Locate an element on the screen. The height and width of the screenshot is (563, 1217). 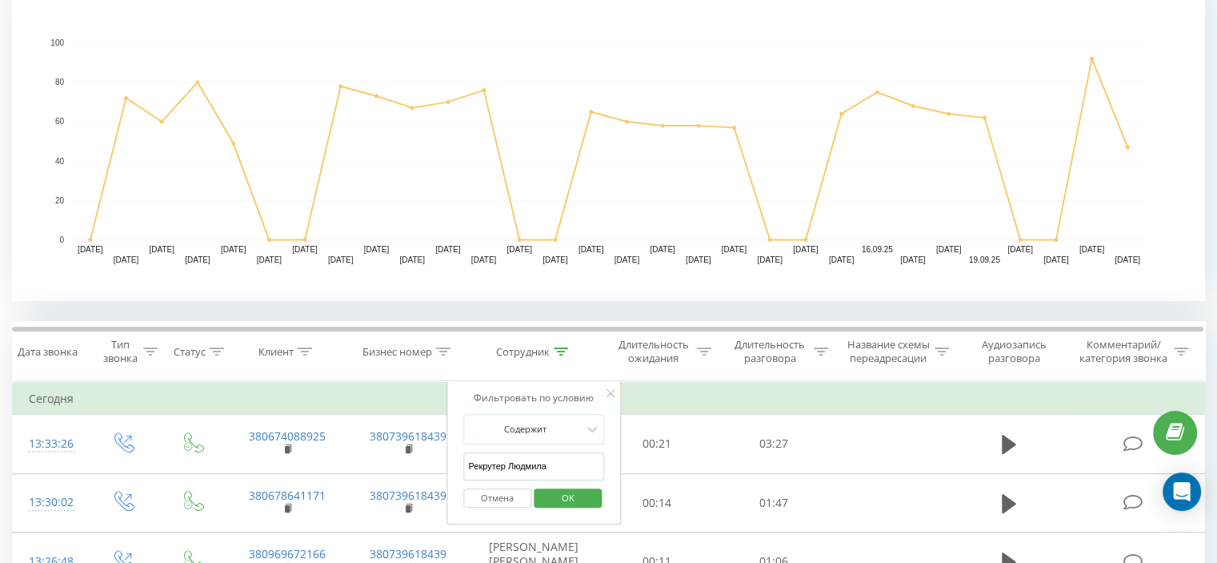
div: Длительность ожидания is located at coordinates (654, 351).